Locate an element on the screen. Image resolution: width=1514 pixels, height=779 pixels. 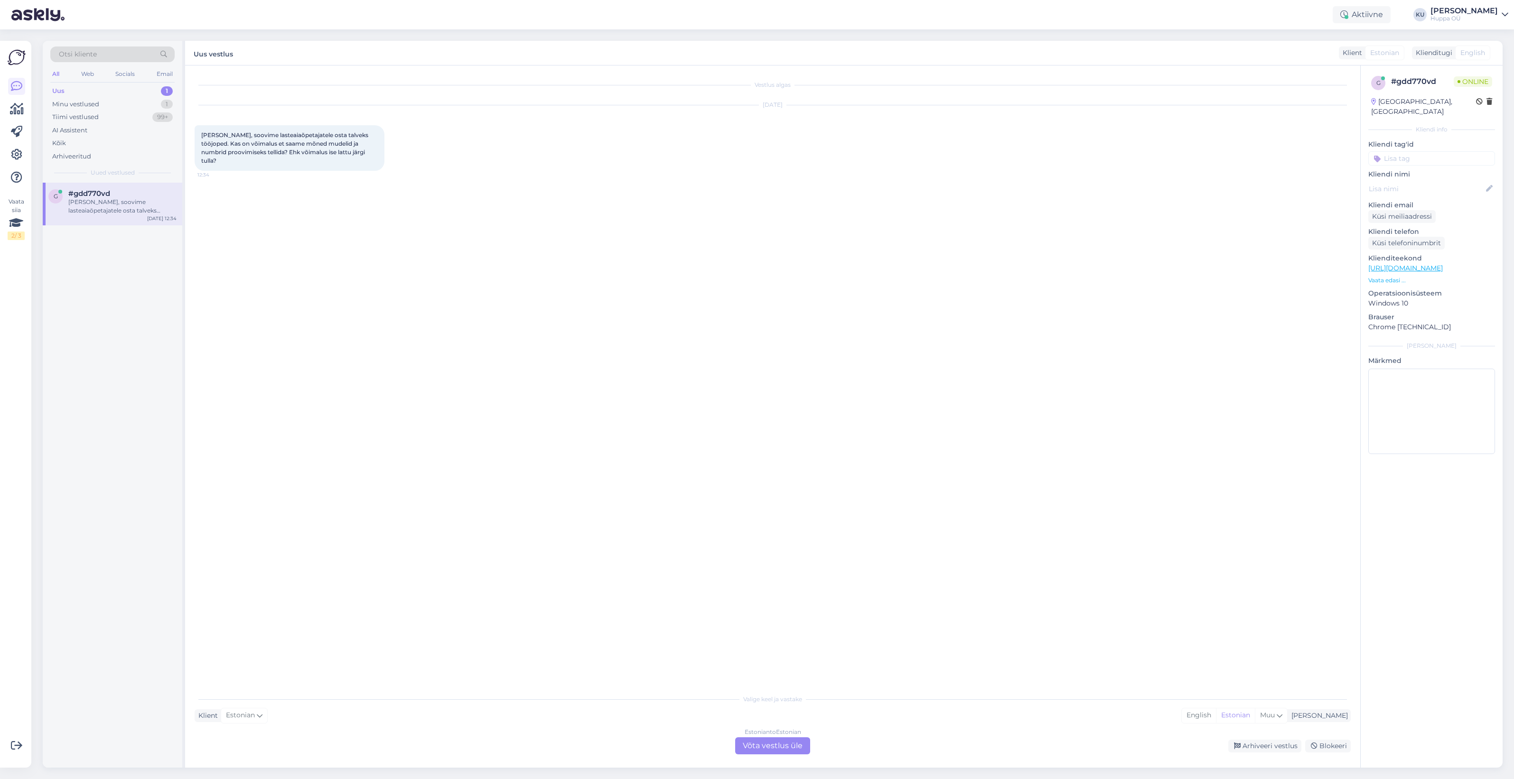
p: Vaata edasi ... is located at coordinates (1431, 280).